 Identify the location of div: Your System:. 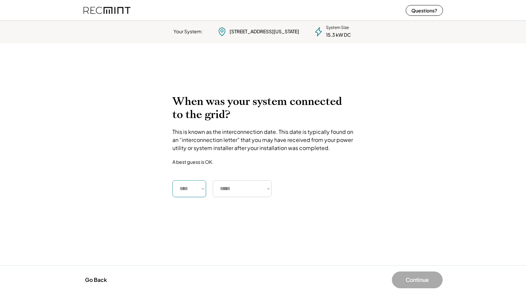
(188, 32).